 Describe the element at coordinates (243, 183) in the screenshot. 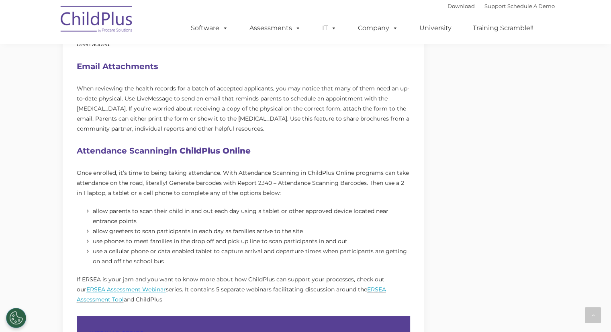

I see `p: Once enrolled, it’s time to being taking attendance. With Attendance Scanning in ChildPlus Online...` at that location.